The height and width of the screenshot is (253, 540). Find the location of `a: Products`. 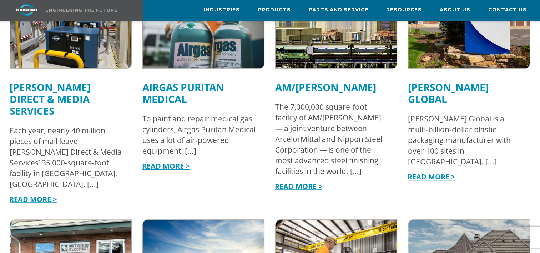

a: Products is located at coordinates (274, 10).